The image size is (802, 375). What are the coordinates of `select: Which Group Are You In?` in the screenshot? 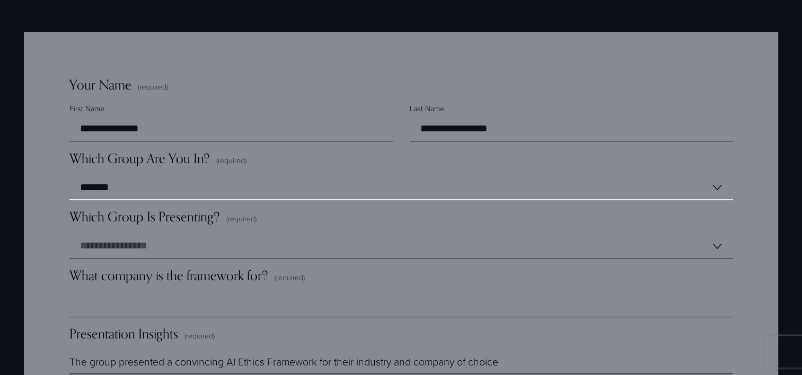 It's located at (401, 188).